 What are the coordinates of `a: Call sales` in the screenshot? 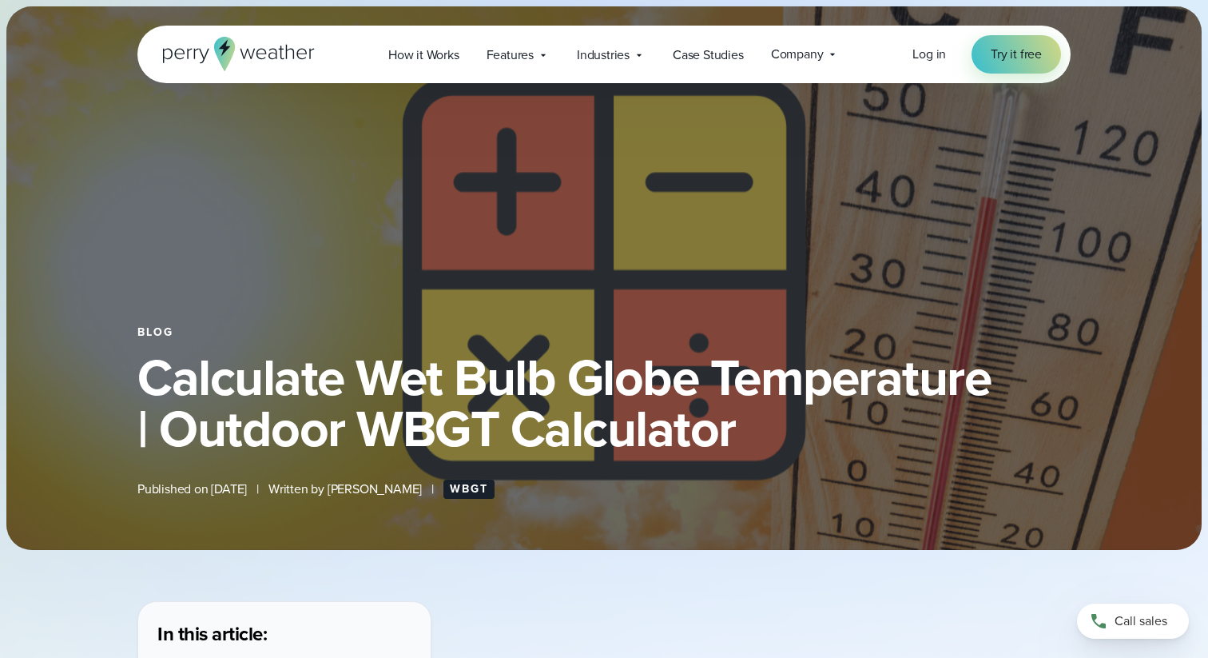 It's located at (1133, 621).